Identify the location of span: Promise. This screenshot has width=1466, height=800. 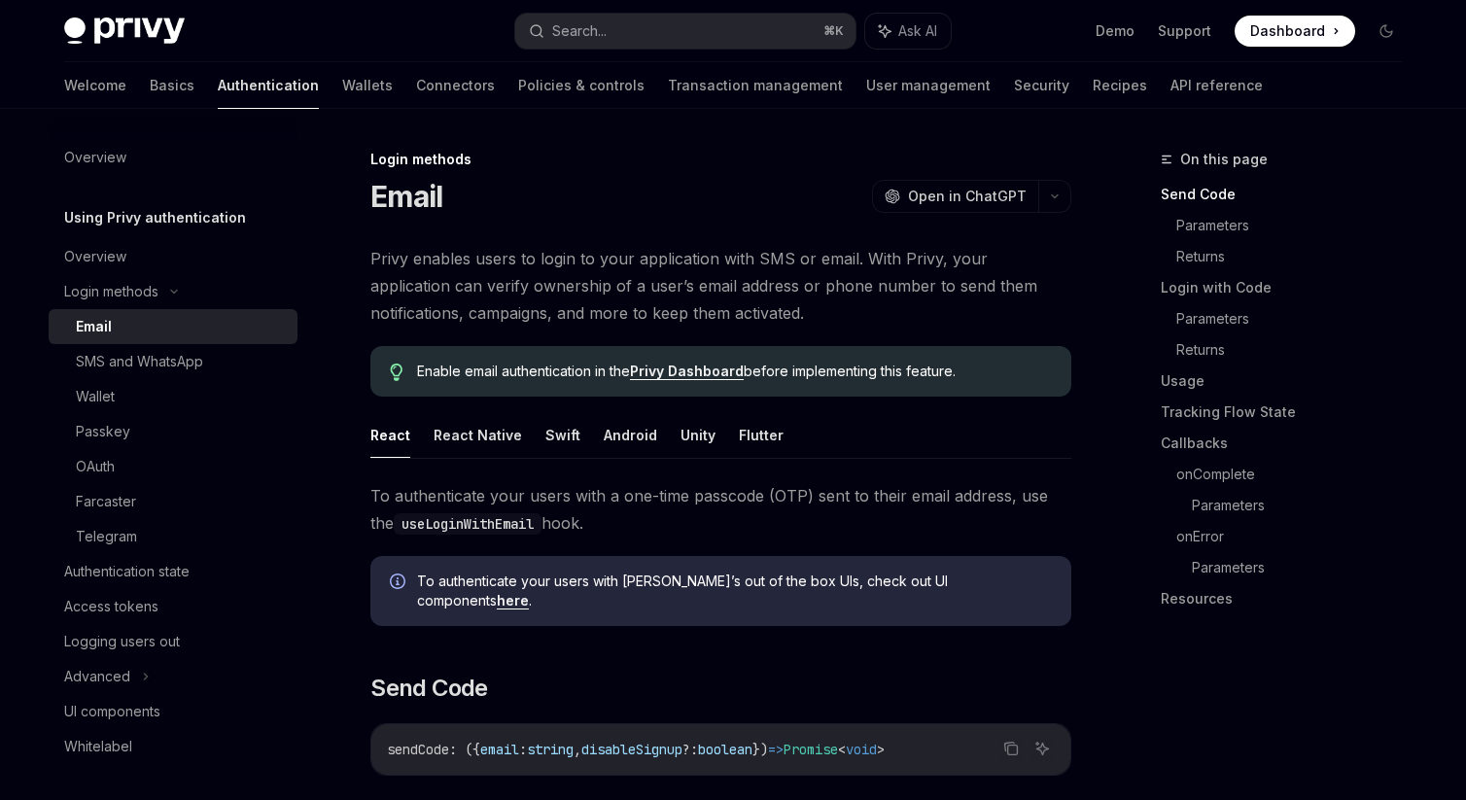
(811, 750).